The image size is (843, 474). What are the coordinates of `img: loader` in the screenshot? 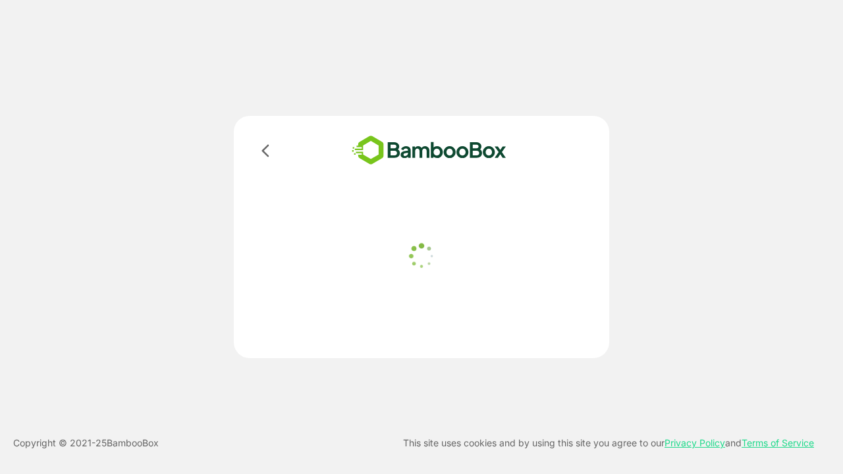 It's located at (421, 256).